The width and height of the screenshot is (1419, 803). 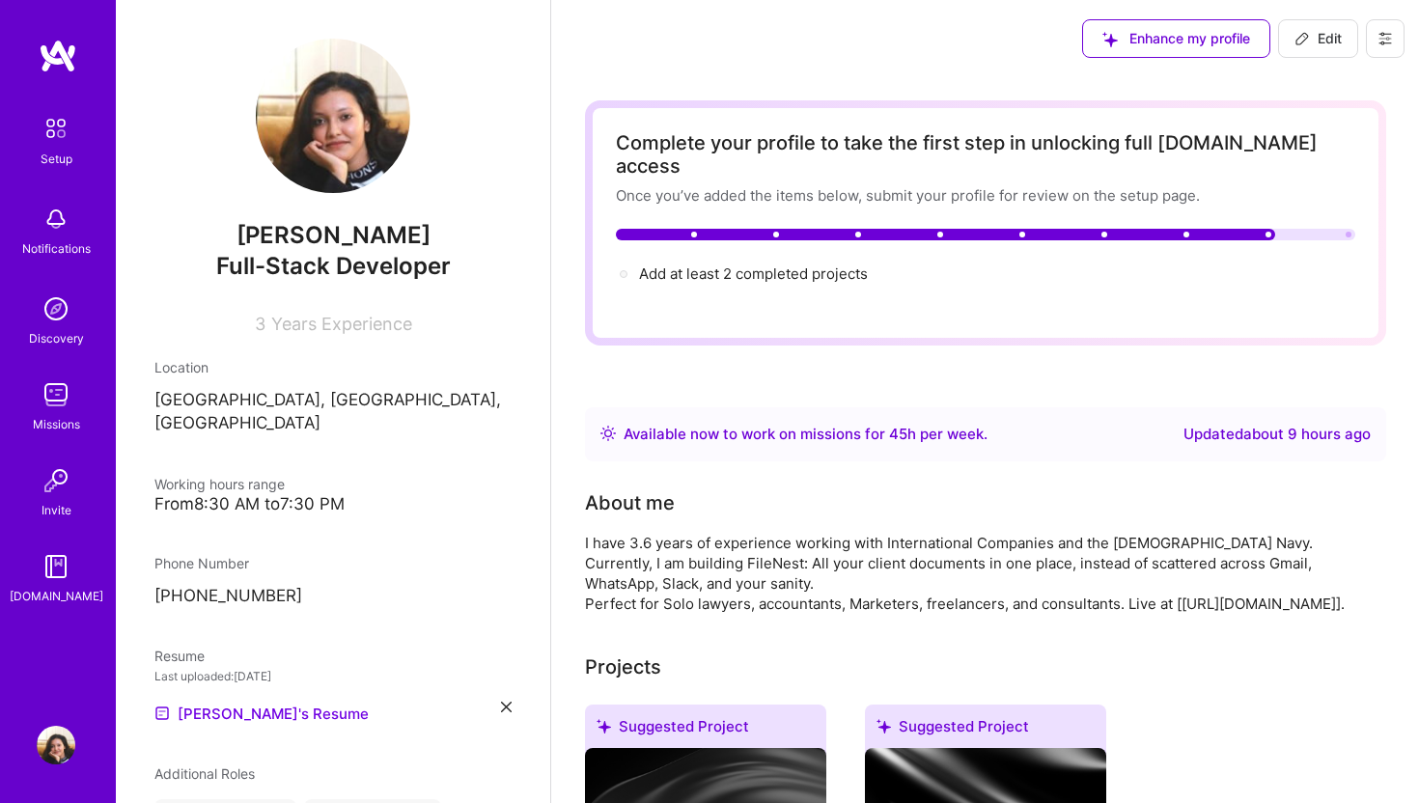 I want to click on div: Setup, so click(x=56, y=158).